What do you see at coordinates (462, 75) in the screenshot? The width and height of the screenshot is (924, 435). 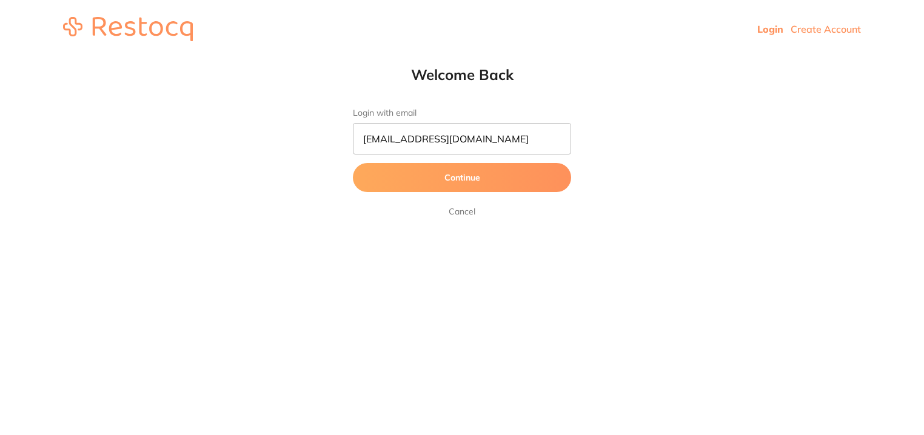 I see `h1: Welcome Back` at bounding box center [462, 75].